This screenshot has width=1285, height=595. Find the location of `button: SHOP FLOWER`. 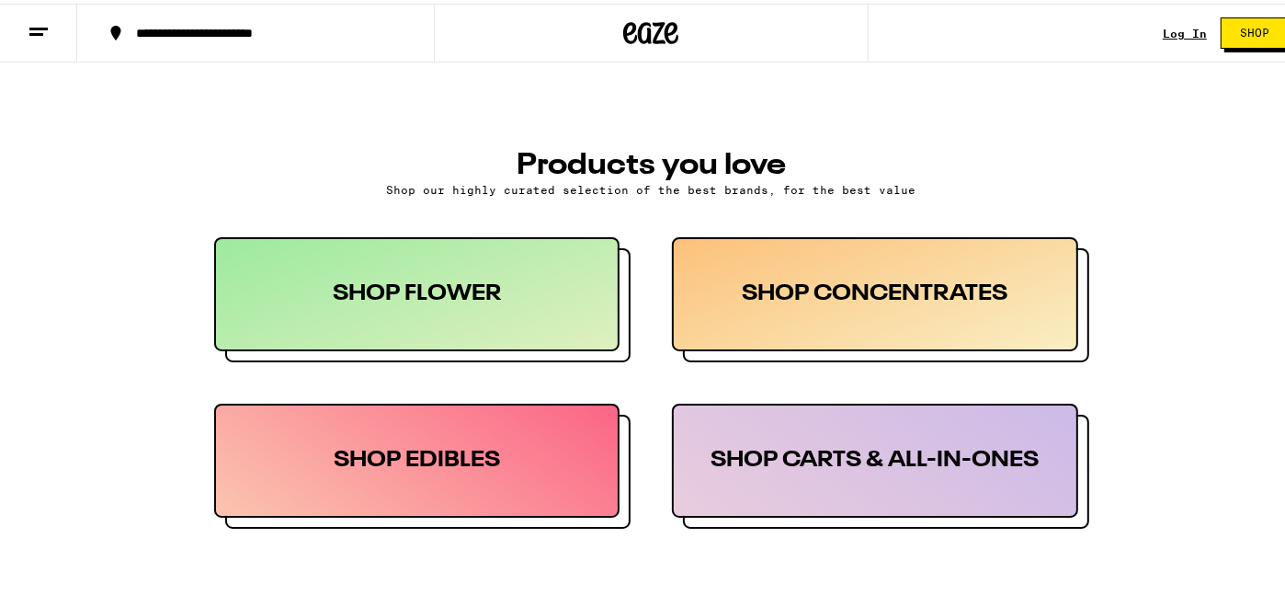

button: SHOP FLOWER is located at coordinates (423, 296).